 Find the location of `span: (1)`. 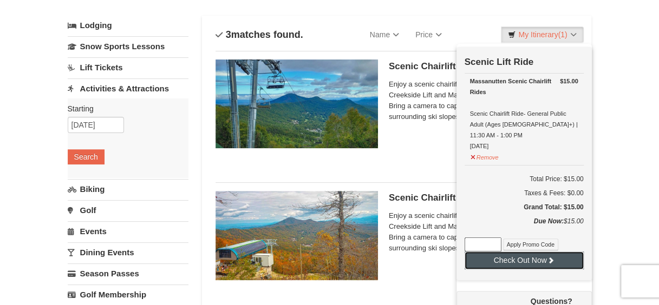

span: (1) is located at coordinates (562, 35).